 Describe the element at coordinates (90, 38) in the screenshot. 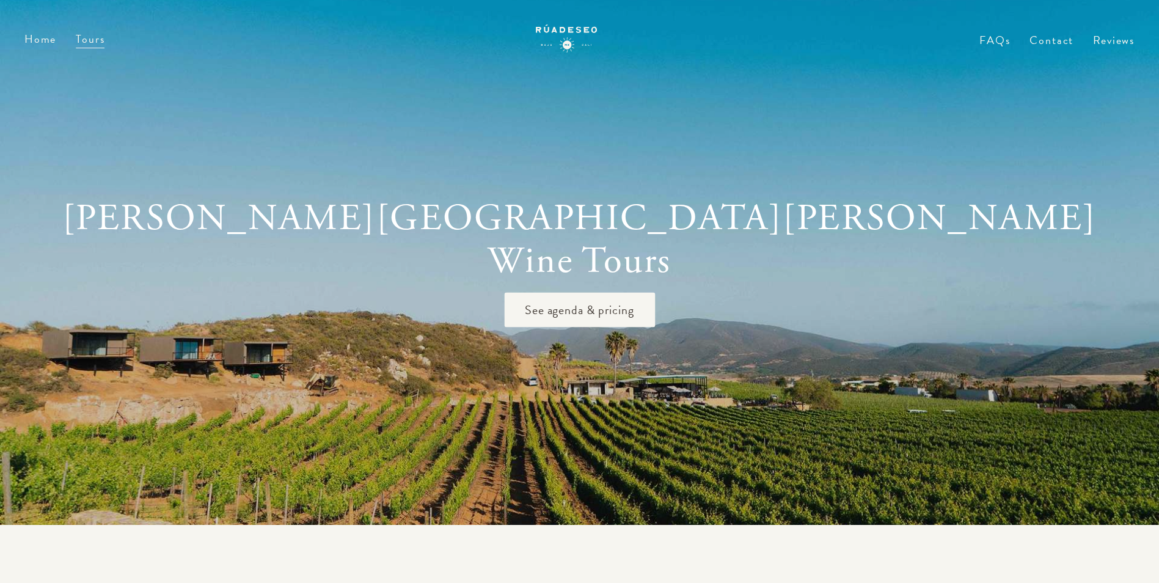

I see `a: Tours` at that location.